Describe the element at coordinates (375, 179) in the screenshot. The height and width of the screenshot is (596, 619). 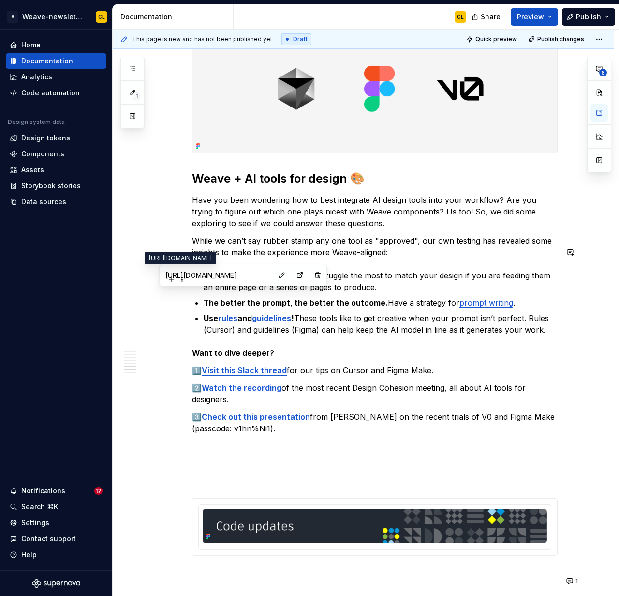
I see `h2: Weave + AI tools for design 🎨` at that location.